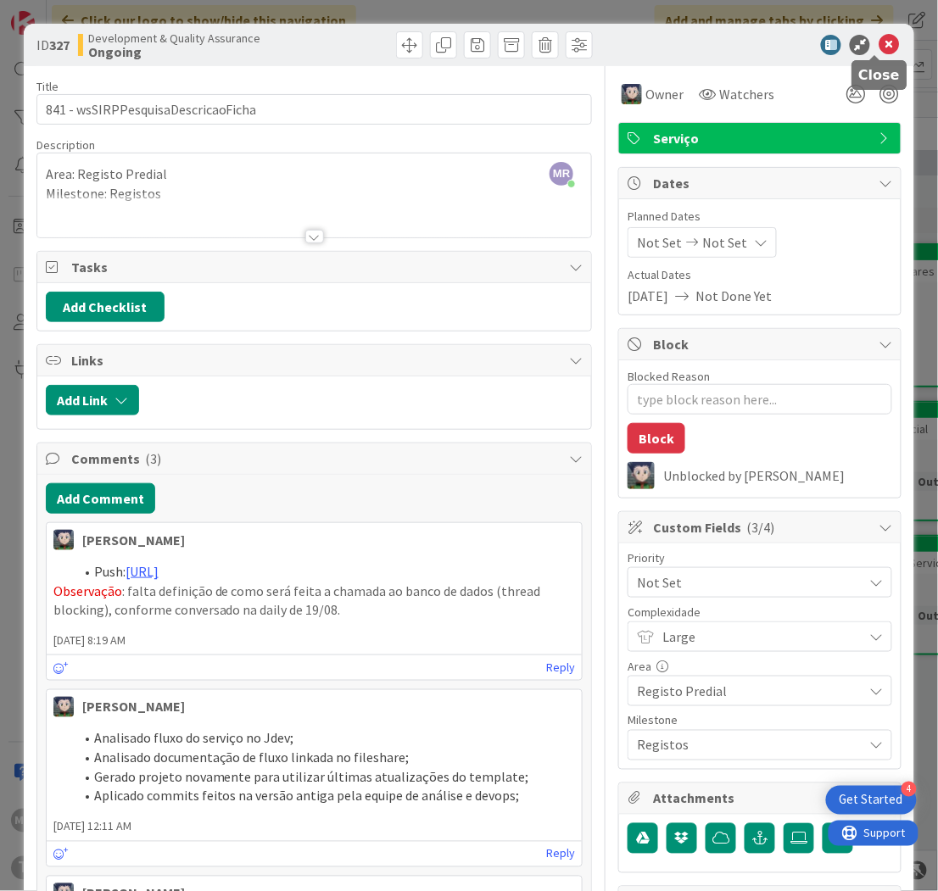 The height and width of the screenshot is (891, 938). I want to click on div: Complexidade, so click(760, 612).